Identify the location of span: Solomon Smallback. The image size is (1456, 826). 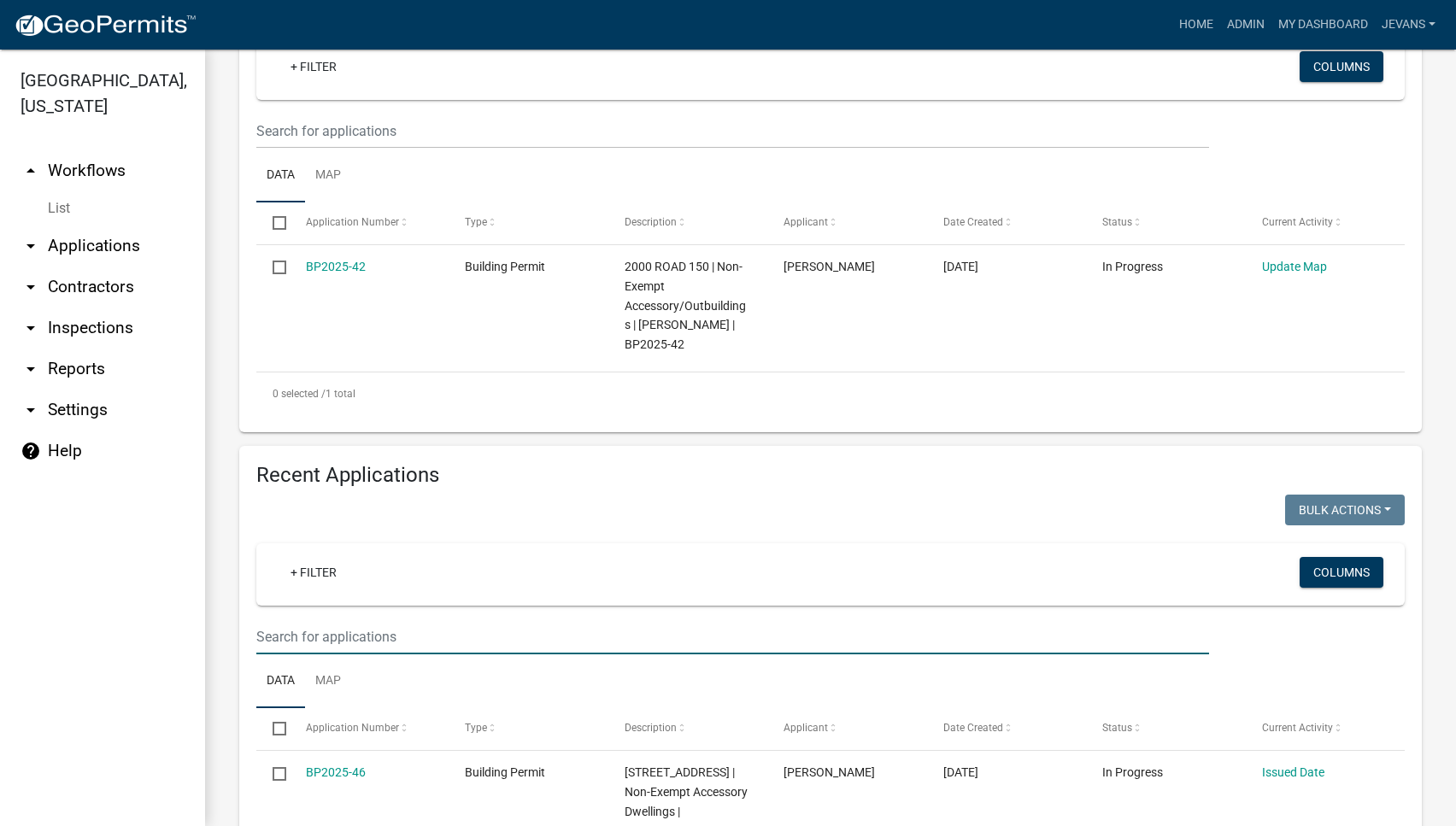
(829, 772).